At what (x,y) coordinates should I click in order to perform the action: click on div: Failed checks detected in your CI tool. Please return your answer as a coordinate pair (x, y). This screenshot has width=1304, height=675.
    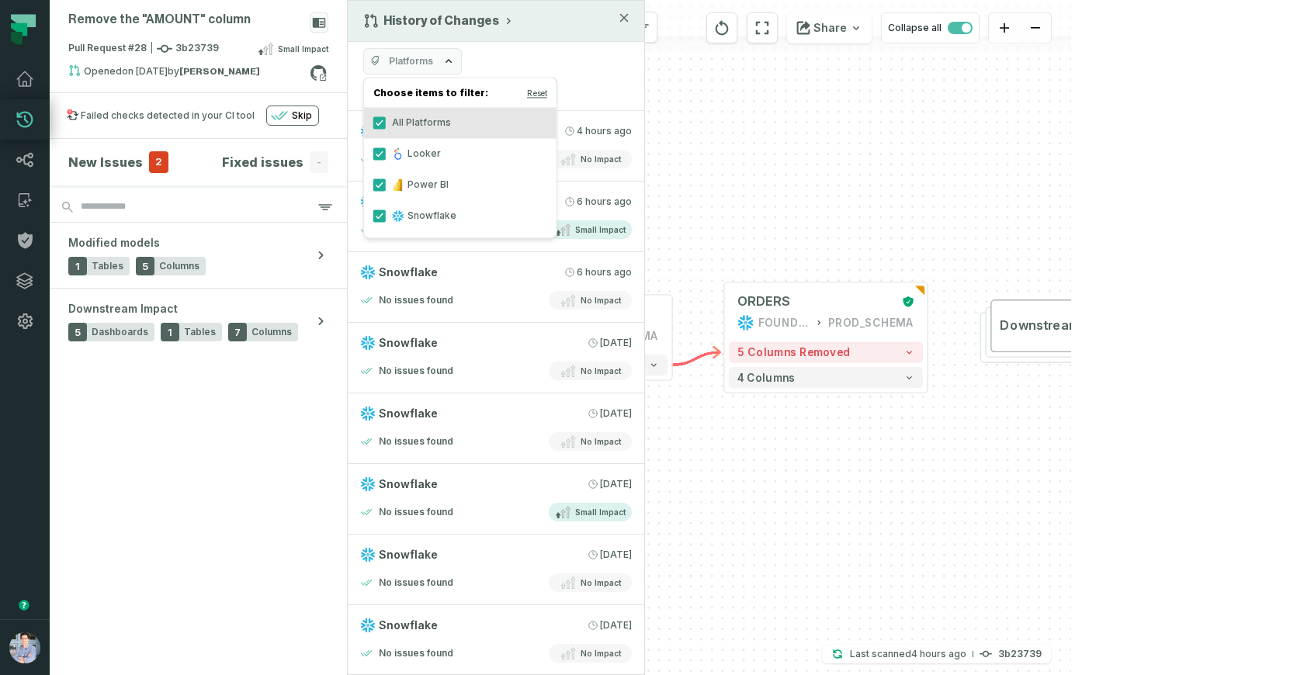
    Looking at the image, I should click on (168, 116).